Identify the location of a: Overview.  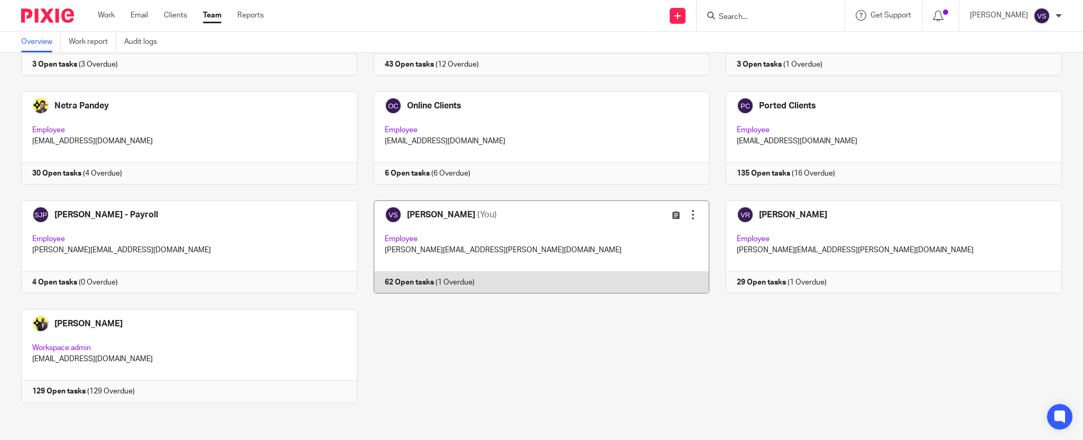
(41, 42).